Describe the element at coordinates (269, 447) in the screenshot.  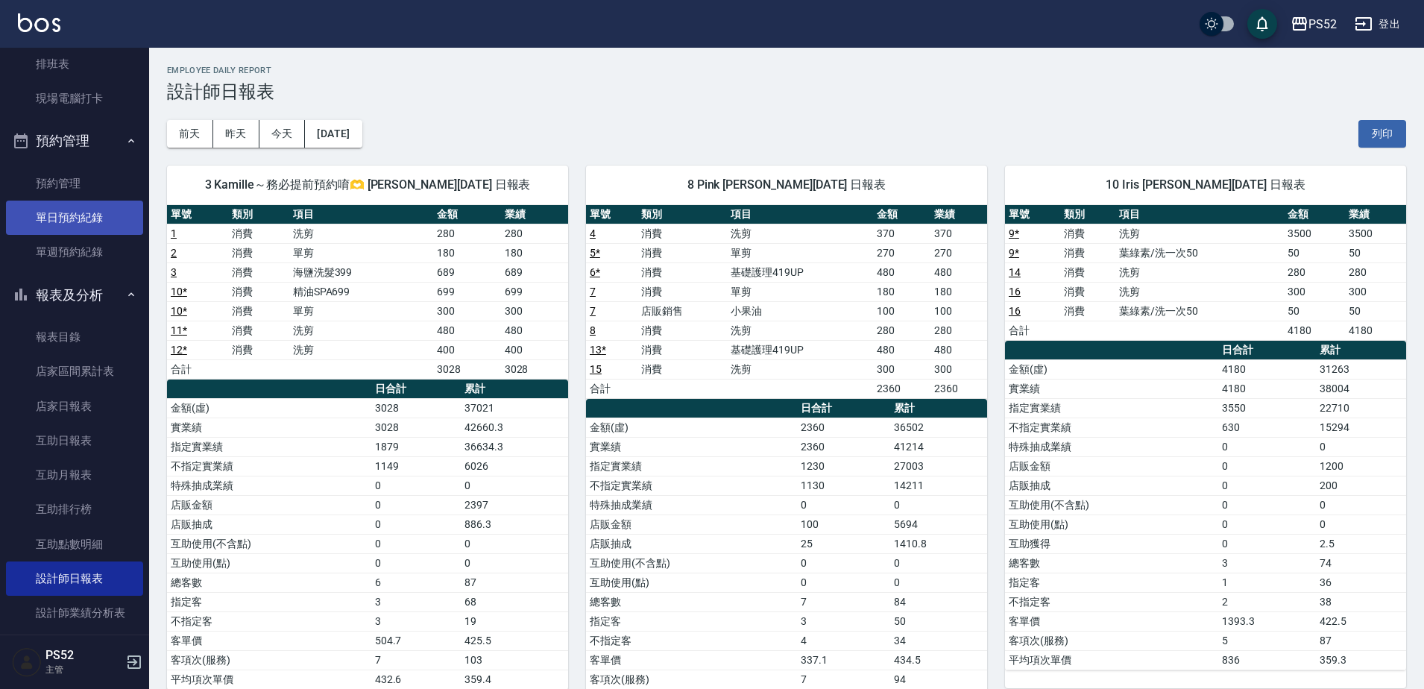
I see `td: 指定實業績` at that location.